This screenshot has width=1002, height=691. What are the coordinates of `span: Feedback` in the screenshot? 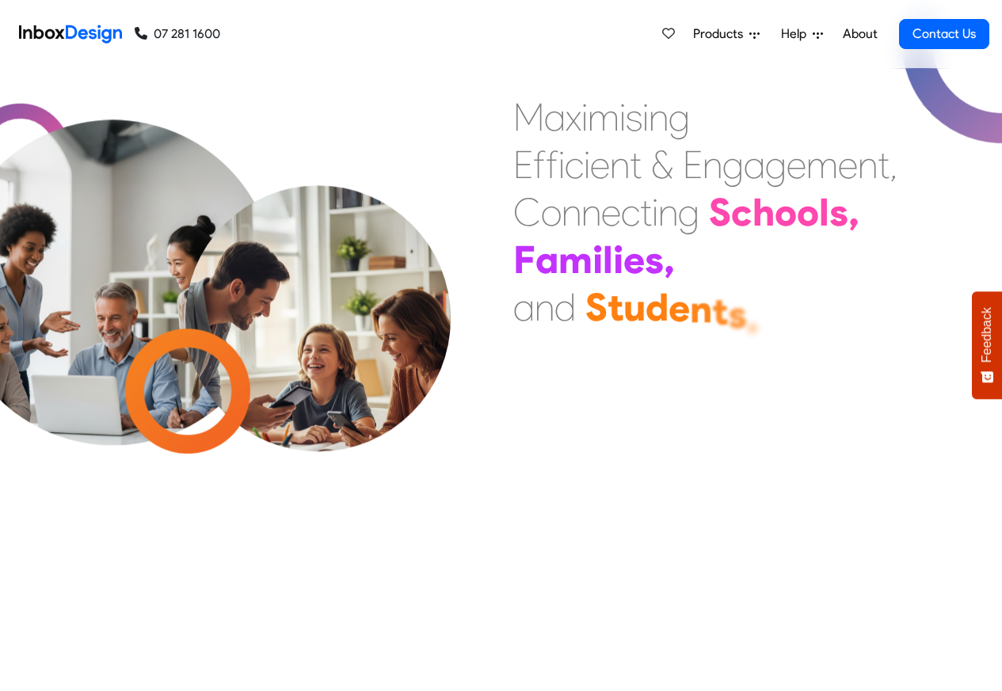 It's located at (987, 335).